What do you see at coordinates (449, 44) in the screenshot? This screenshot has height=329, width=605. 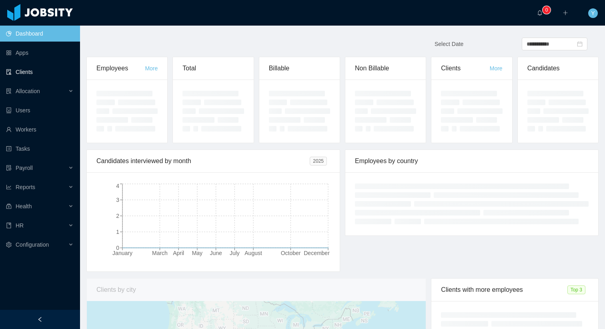 I see `span: Select Date` at bounding box center [449, 44].